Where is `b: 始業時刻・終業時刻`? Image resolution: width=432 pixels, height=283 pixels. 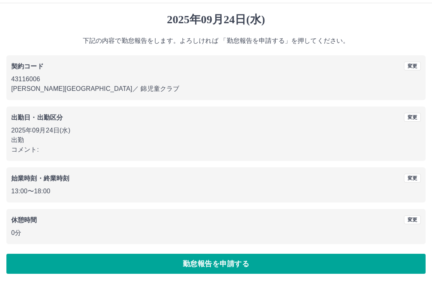 b: 始業時刻・終業時刻 is located at coordinates (40, 178).